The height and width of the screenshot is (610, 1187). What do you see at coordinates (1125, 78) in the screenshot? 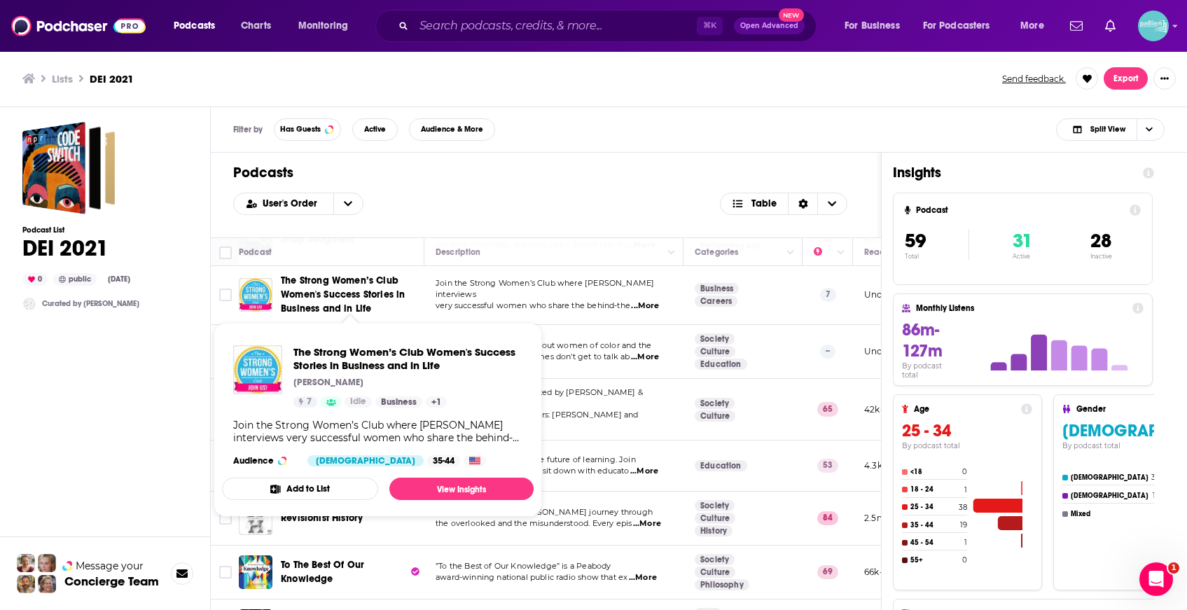
I see `button: Export` at bounding box center [1125, 78].